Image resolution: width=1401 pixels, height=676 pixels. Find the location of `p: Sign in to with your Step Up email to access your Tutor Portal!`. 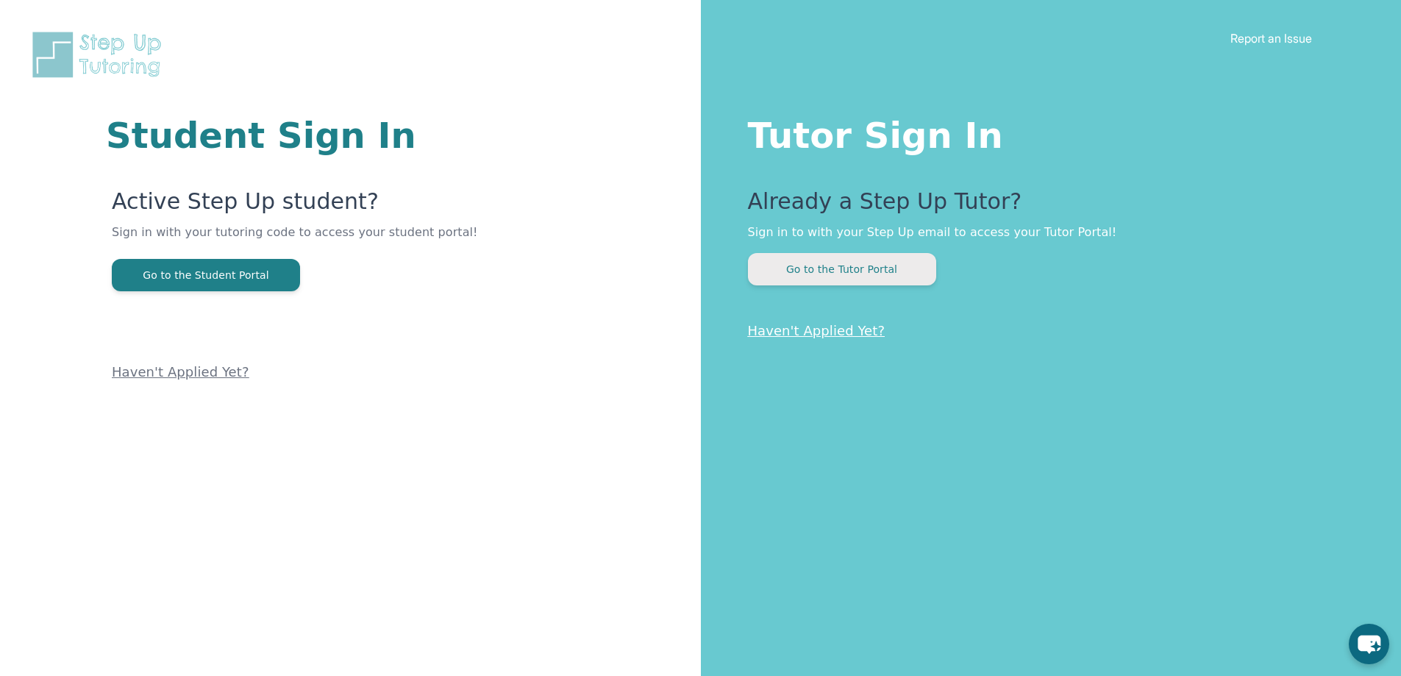

p: Sign in to with your Step Up email to access your Tutor Portal! is located at coordinates (1045, 232).